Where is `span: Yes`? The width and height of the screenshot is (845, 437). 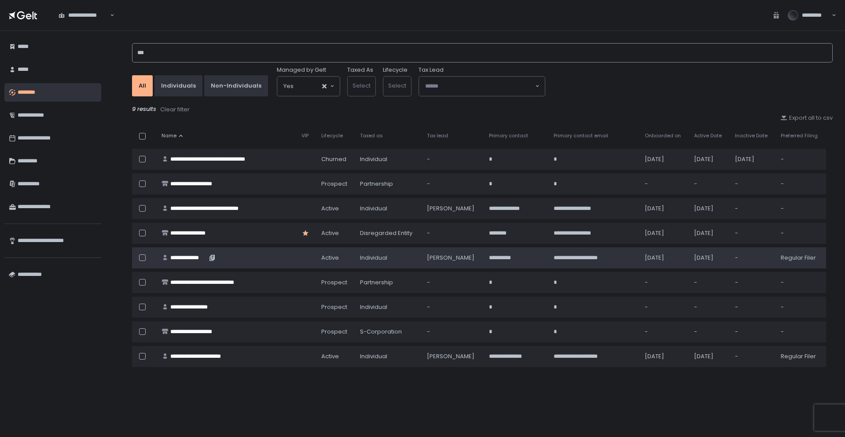
span: Yes is located at coordinates (288, 86).